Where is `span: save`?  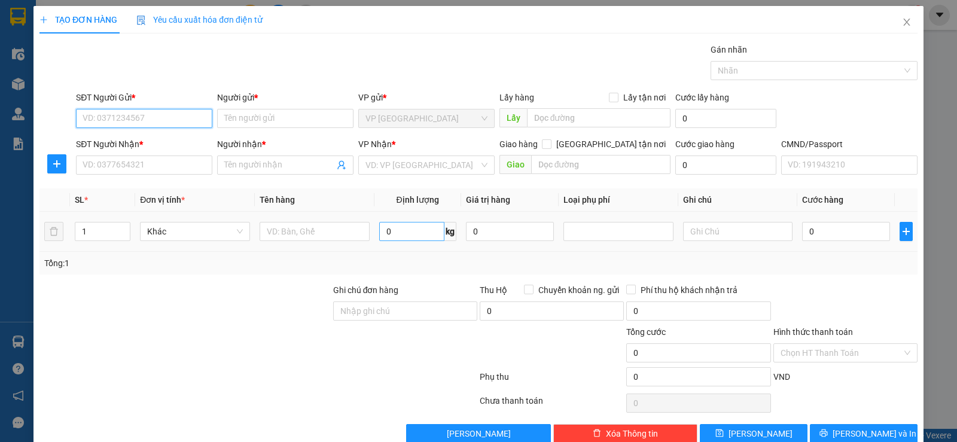 span: save is located at coordinates (719, 433).